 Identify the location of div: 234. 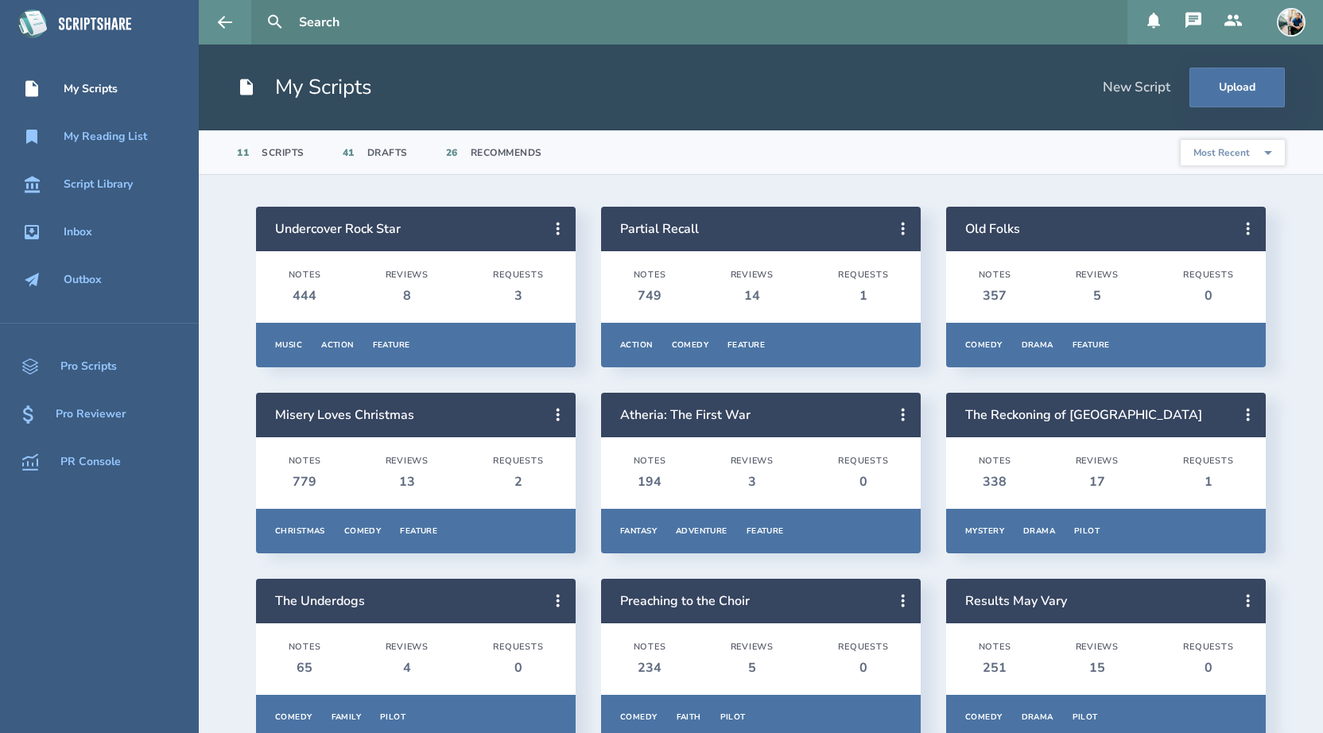
(650, 668).